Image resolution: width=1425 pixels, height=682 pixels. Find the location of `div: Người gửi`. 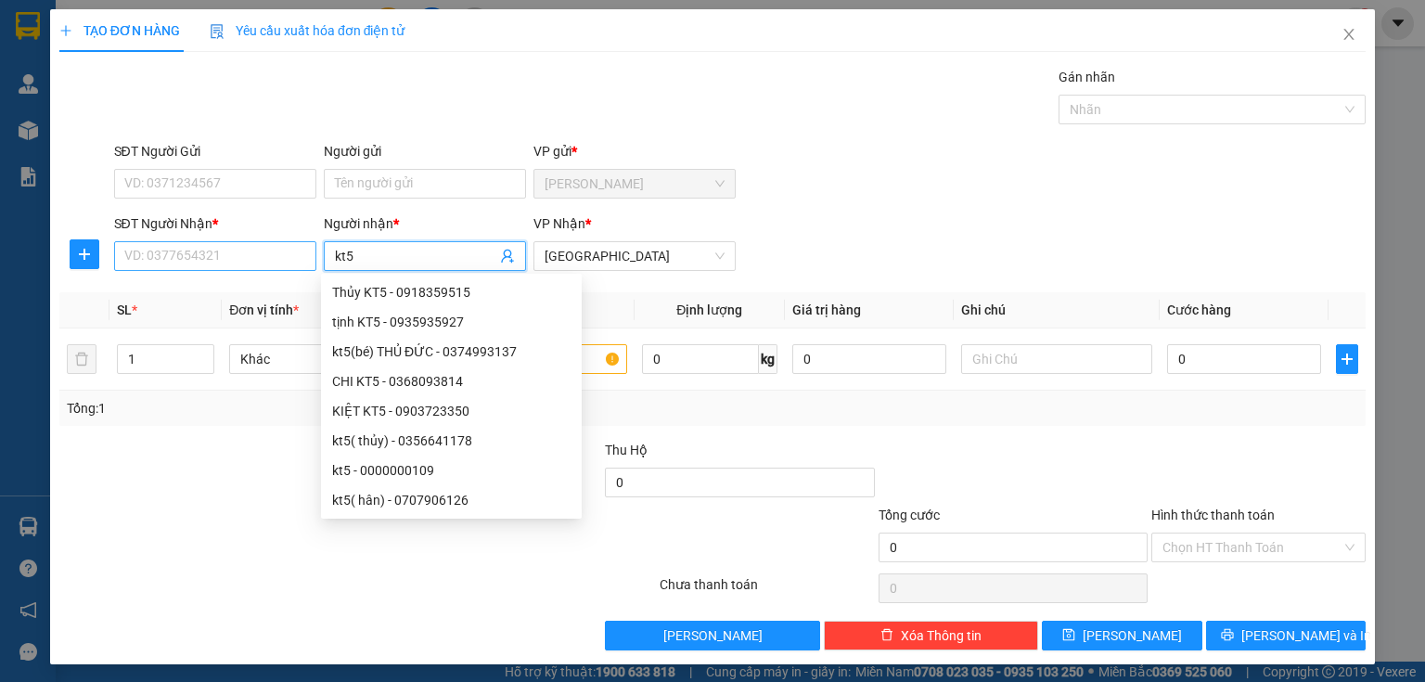

div: Người gửi is located at coordinates (425, 151).